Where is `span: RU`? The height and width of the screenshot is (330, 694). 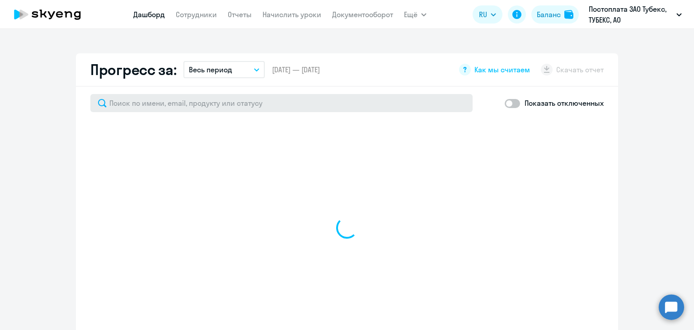
span: RU is located at coordinates (483, 14).